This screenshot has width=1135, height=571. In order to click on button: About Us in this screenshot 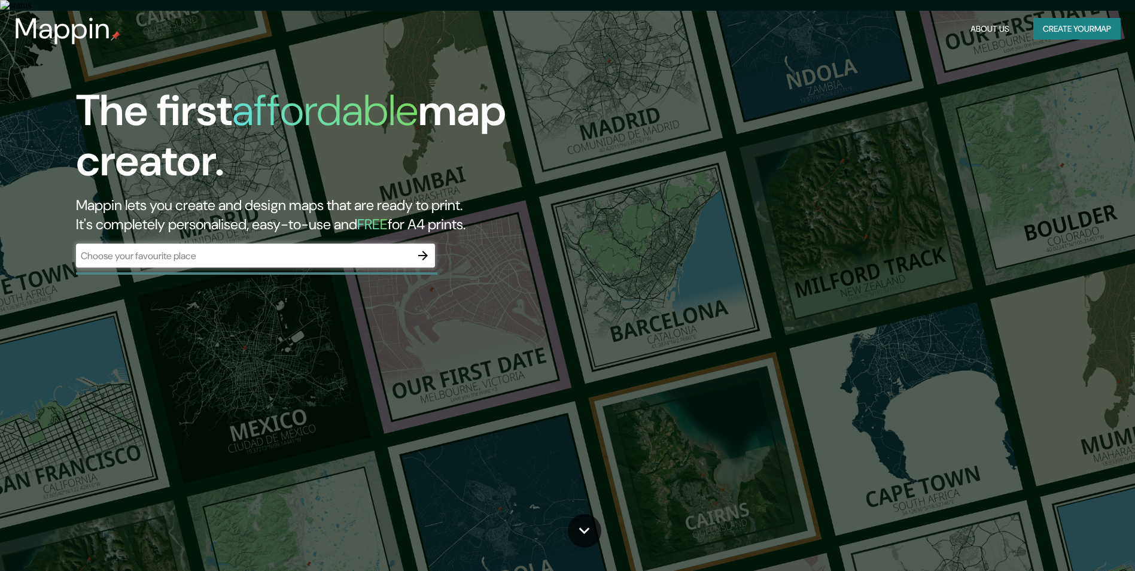, I will do `click(989, 29)`.